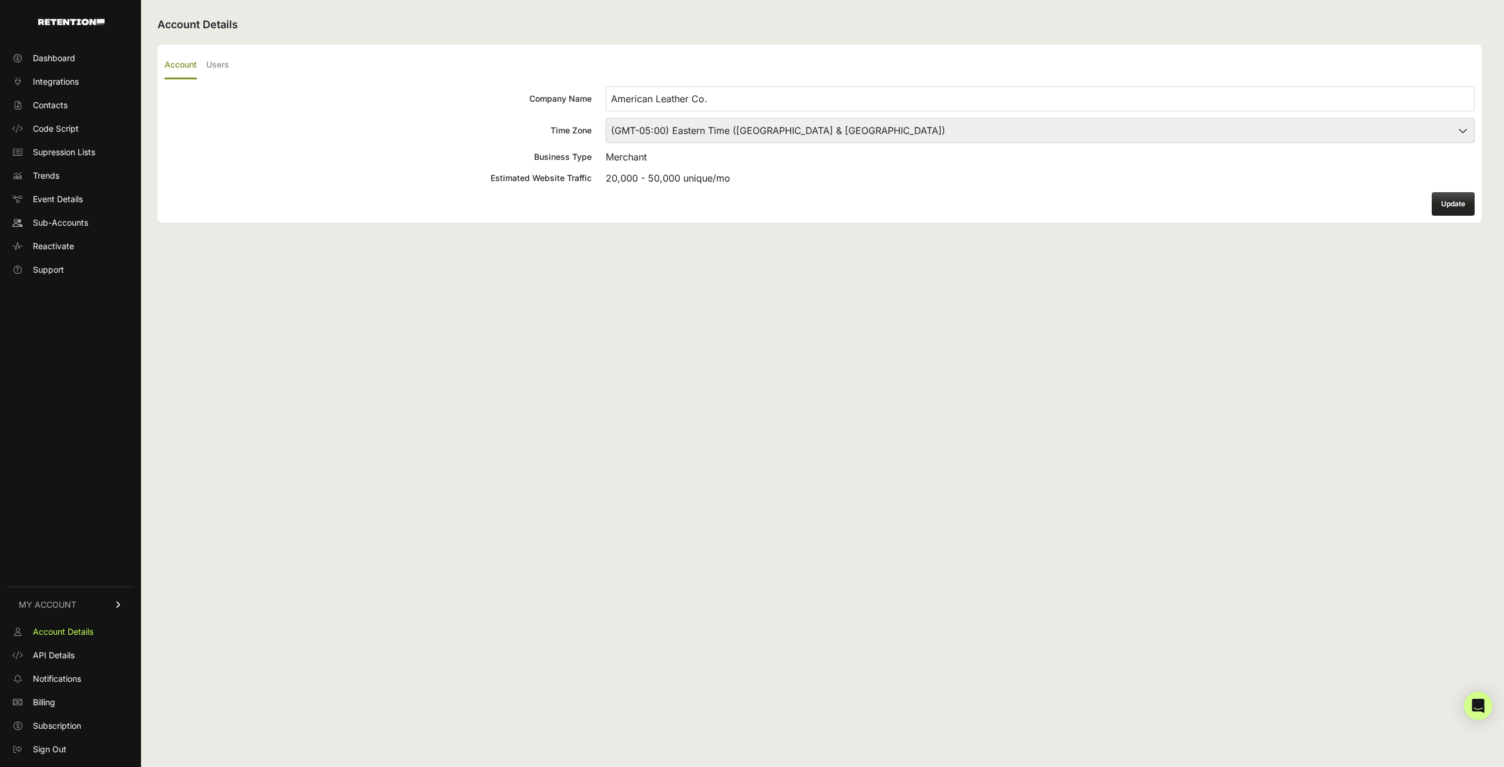 Image resolution: width=1504 pixels, height=767 pixels. I want to click on div: Business Type, so click(378, 157).